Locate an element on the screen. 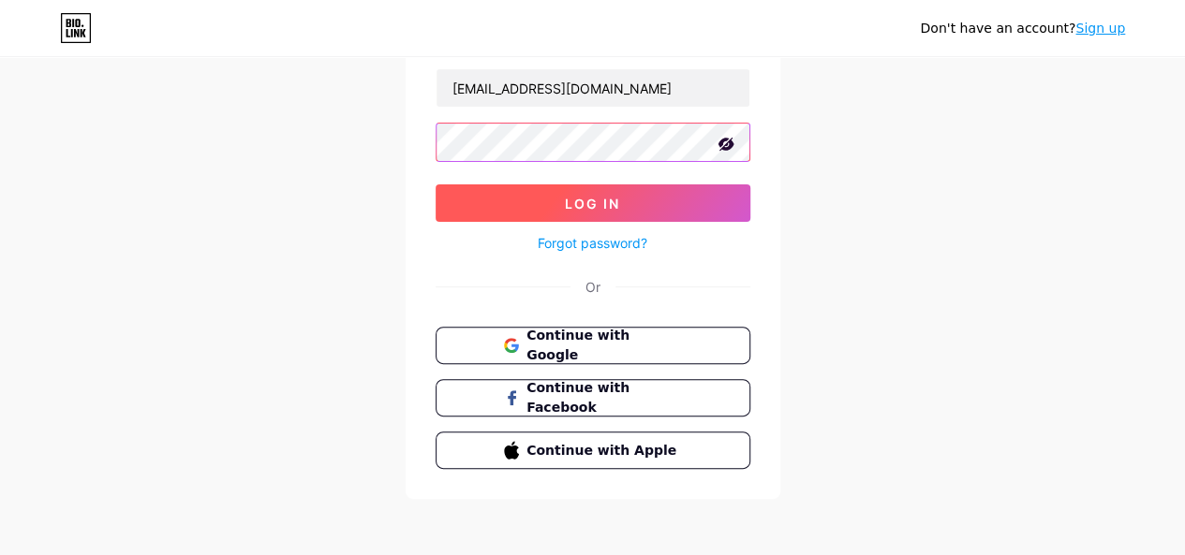 This screenshot has width=1185, height=555. span: Continue with Facebook is located at coordinates (603, 398).